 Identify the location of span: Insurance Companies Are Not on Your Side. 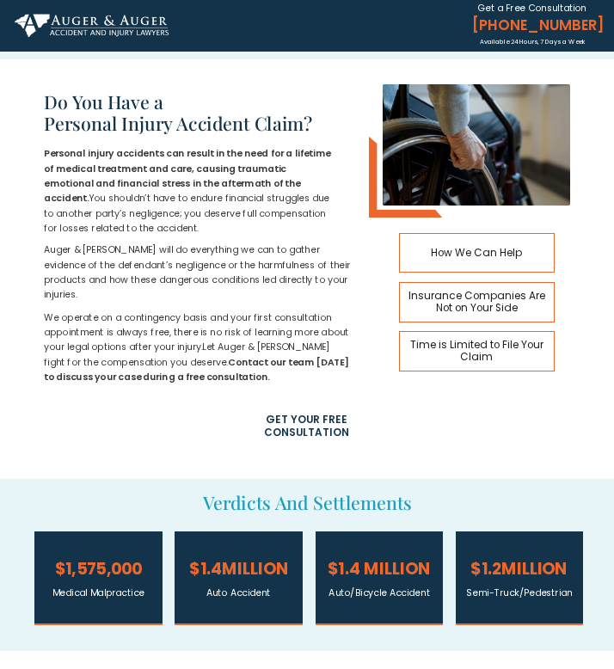
(476, 302).